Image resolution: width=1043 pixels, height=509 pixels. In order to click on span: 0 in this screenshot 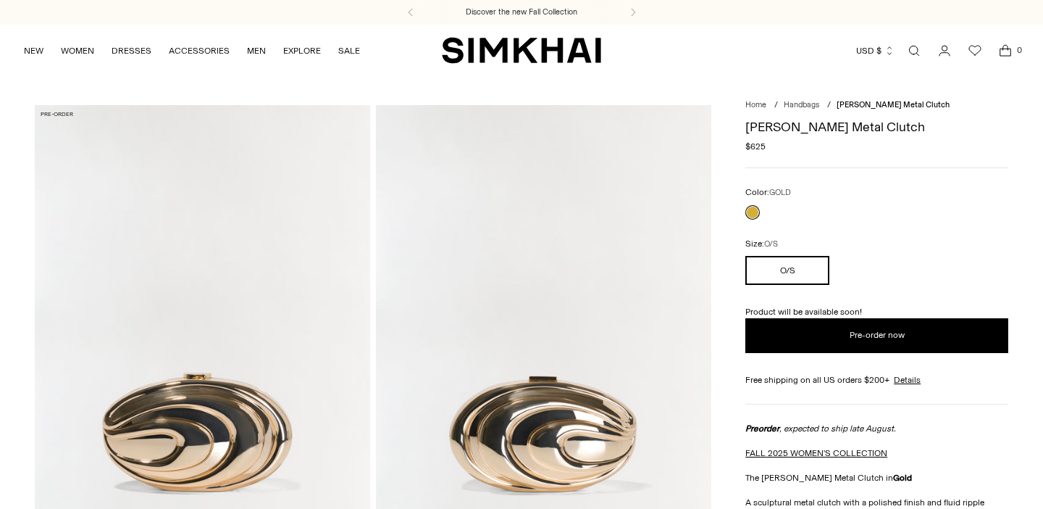, I will do `click(1019, 50)`.